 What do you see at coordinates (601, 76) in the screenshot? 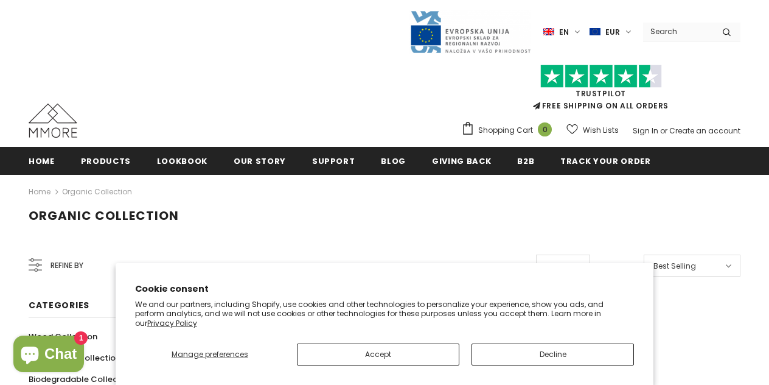
I see `img: Trust Pilot Stars` at bounding box center [601, 76].